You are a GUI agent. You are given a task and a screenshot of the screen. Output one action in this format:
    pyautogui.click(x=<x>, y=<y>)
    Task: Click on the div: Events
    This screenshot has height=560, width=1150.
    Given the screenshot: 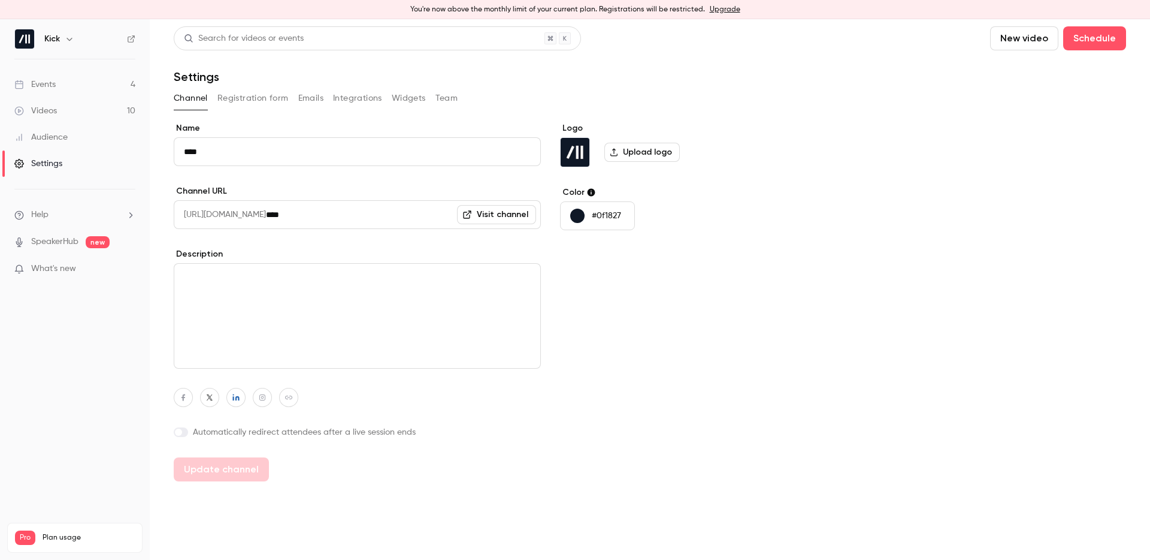 What is the action you would take?
    pyautogui.click(x=35, y=84)
    